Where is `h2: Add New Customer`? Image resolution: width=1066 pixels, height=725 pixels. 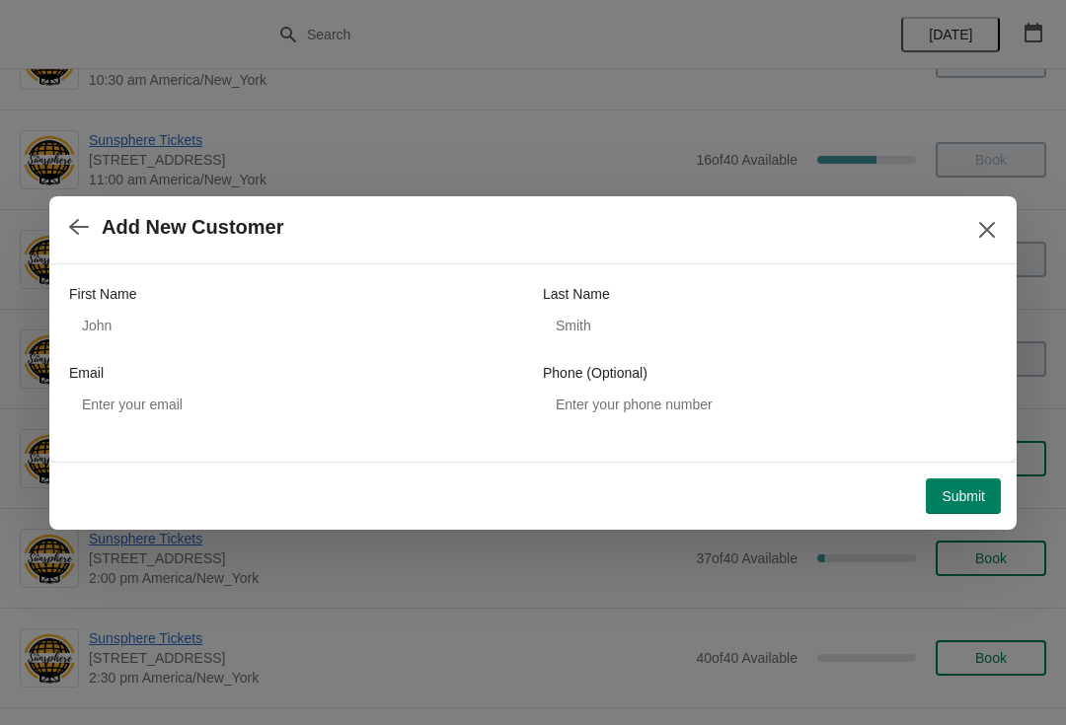
h2: Add New Customer is located at coordinates (192, 227).